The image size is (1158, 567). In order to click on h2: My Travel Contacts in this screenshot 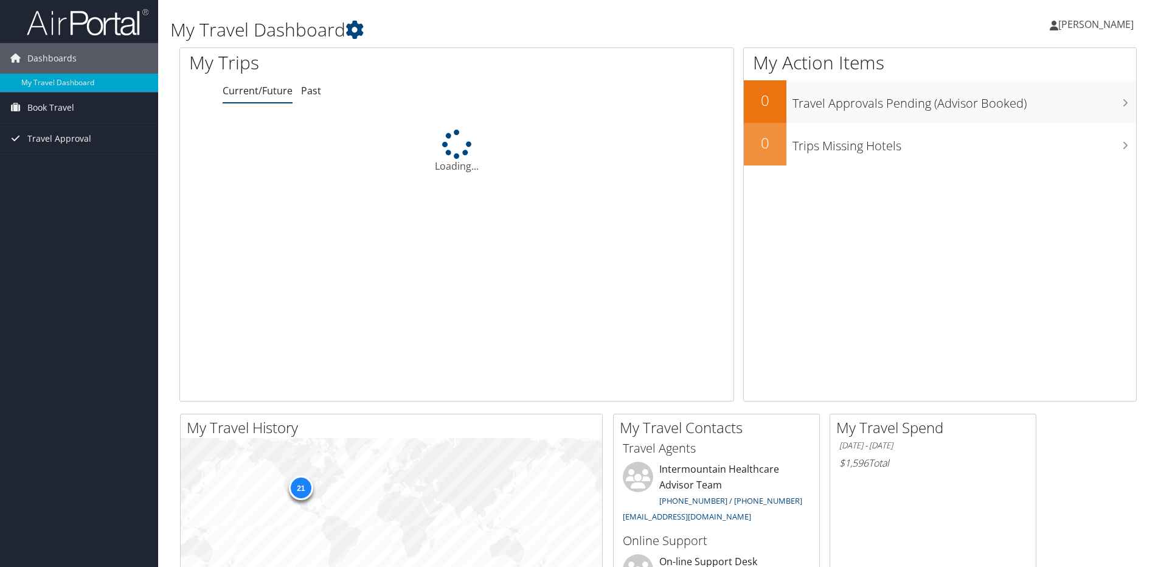, I will do `click(720, 428)`.